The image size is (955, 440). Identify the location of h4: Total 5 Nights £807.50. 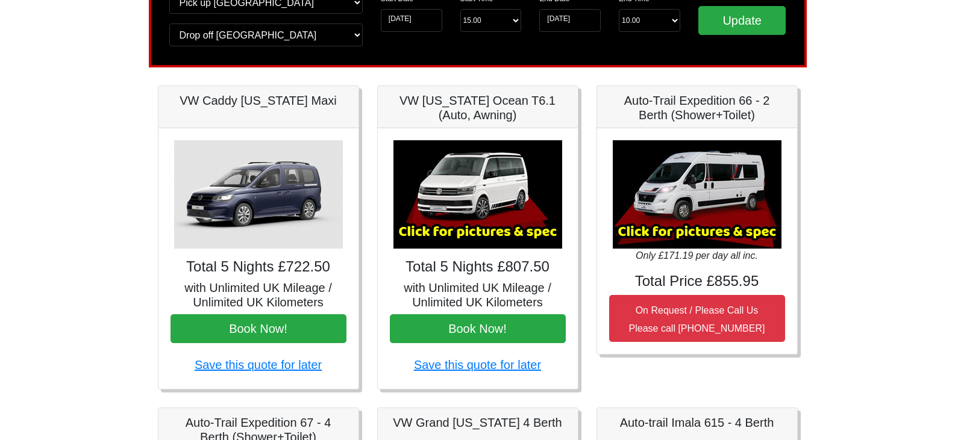
(478, 267).